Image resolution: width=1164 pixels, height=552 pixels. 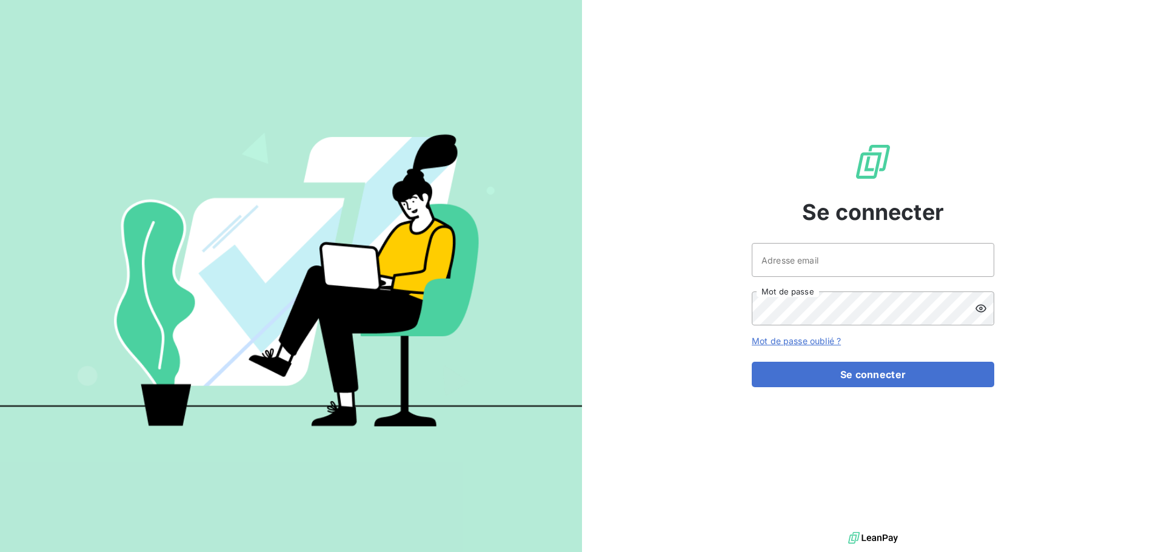 I want to click on a: Mot de passe oublié ?, so click(x=796, y=341).